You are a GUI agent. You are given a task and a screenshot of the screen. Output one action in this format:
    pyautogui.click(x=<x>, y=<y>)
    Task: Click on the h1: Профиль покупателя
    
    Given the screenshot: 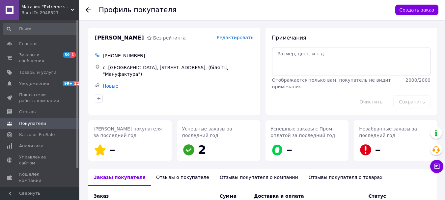 What is the action you would take?
    pyautogui.click(x=138, y=10)
    